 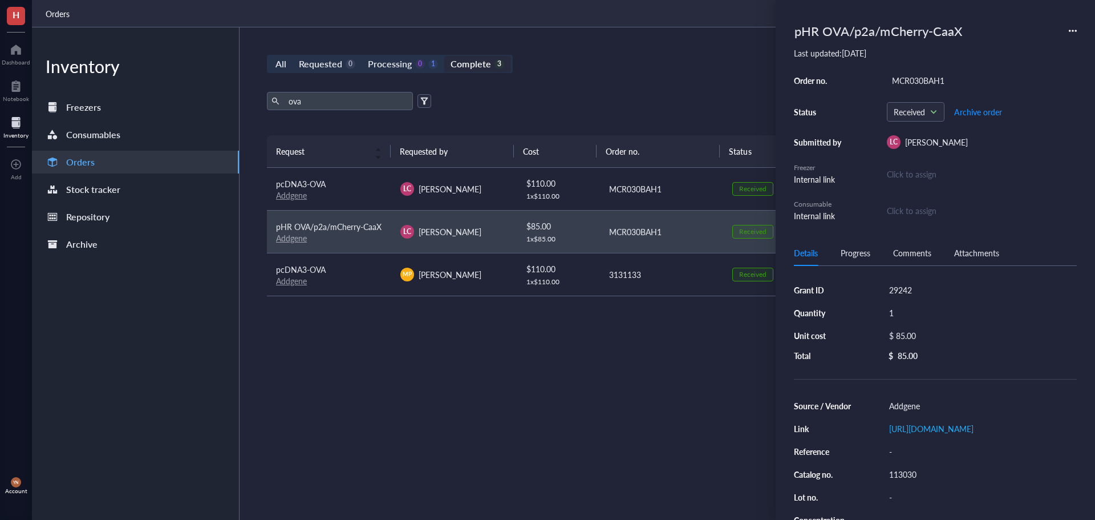 What do you see at coordinates (823, 335) in the screenshot?
I see `div: Unit cost` at bounding box center [823, 335].